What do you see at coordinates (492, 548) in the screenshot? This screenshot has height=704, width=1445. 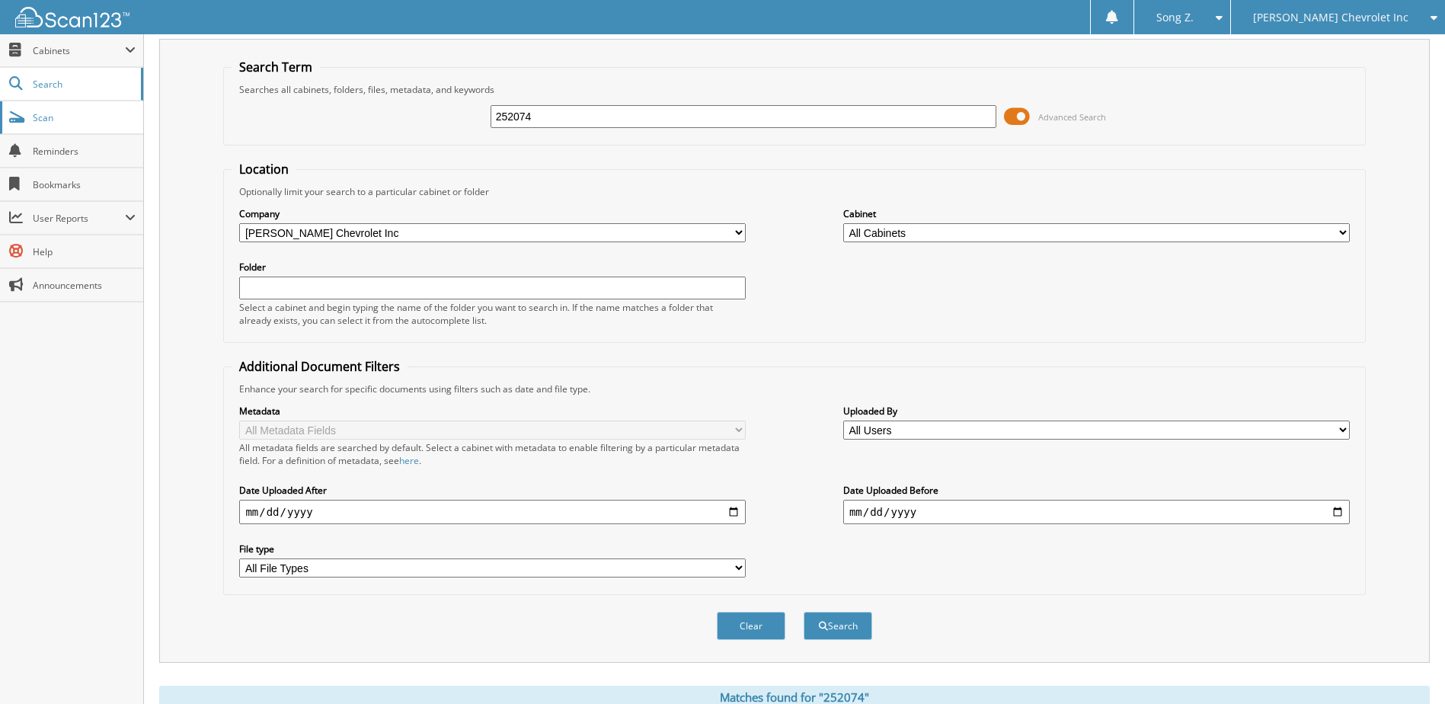 I see `label: File type` at bounding box center [492, 548].